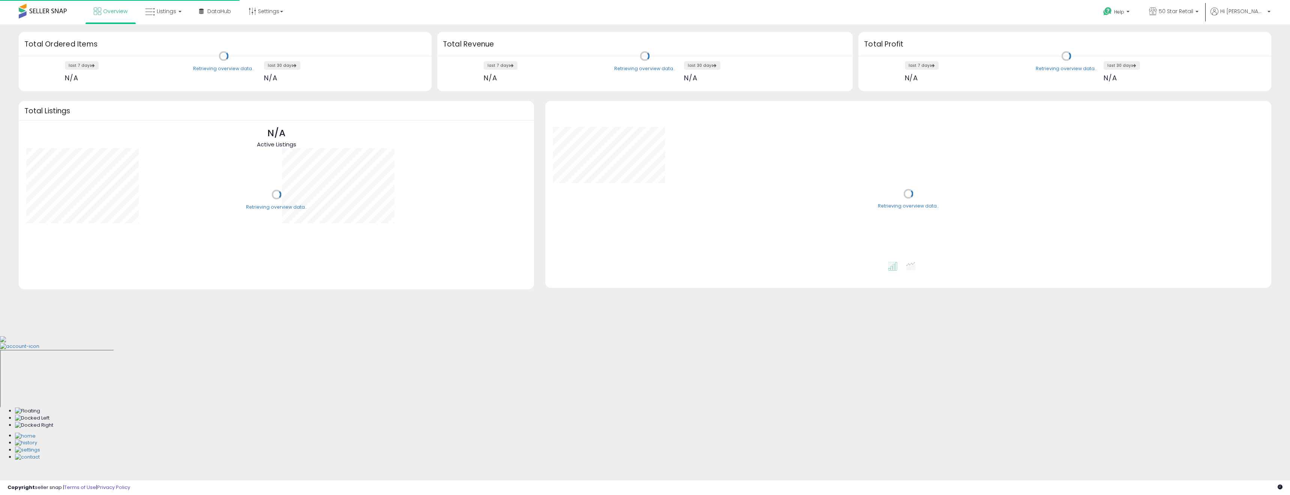  Describe the element at coordinates (1117, 13) in the screenshot. I see `a: Help` at that location.